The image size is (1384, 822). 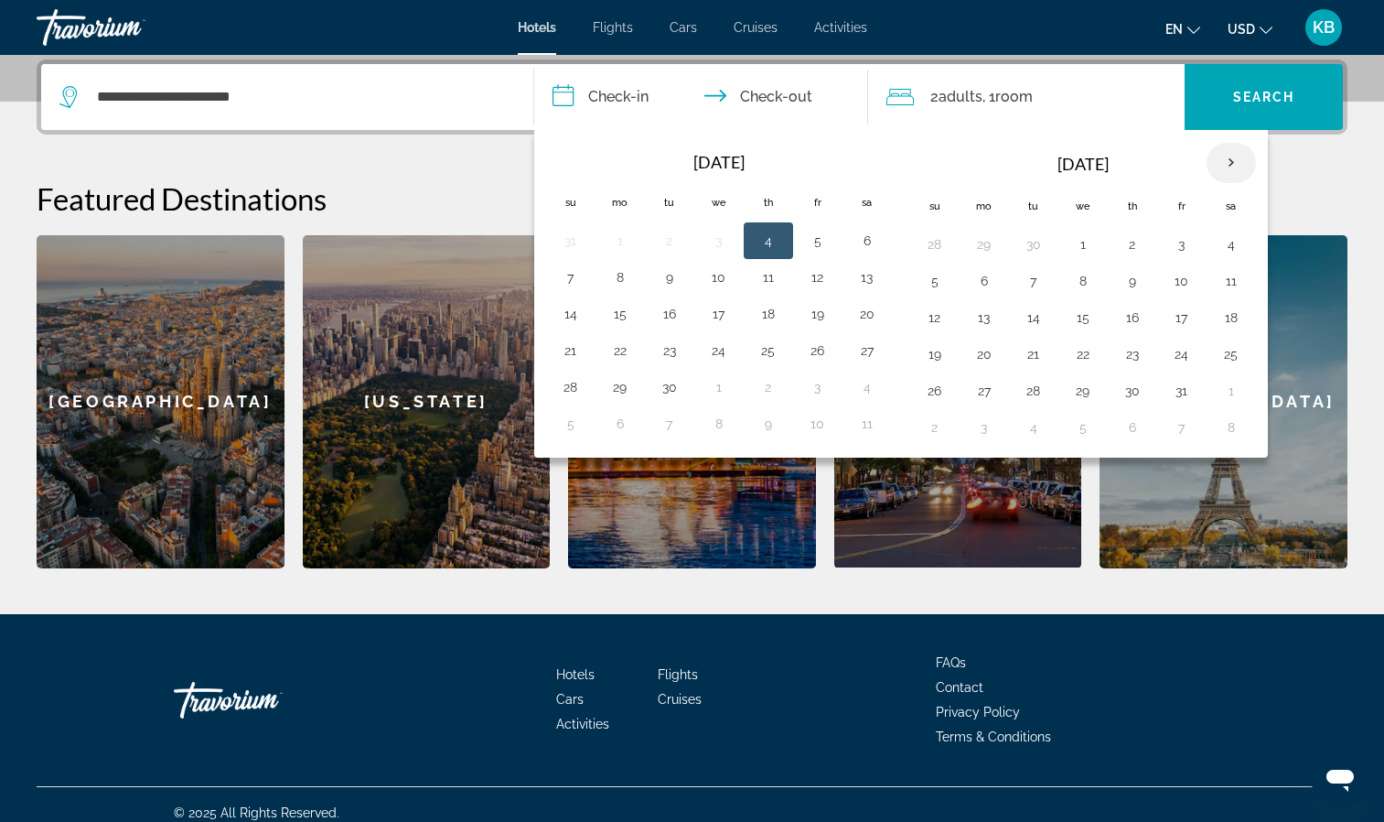 What do you see at coordinates (1174, 29) in the screenshot?
I see `span: en` at bounding box center [1174, 29].